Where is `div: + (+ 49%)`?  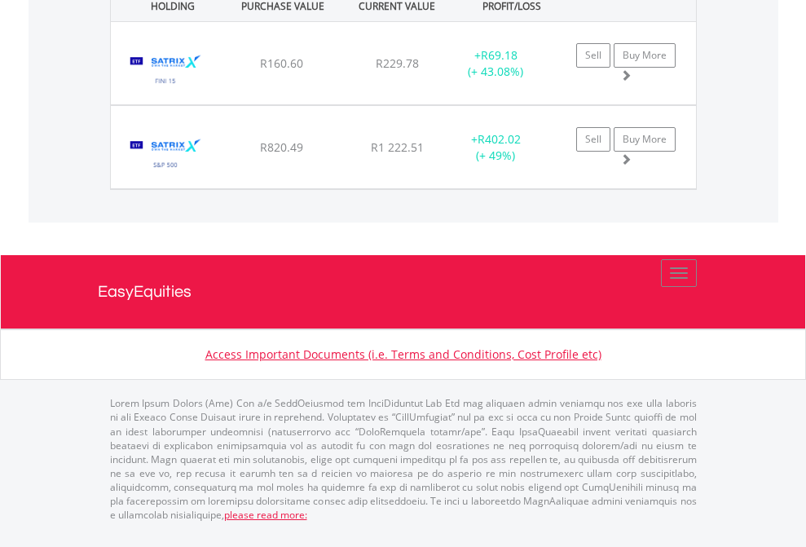 div: + (+ 49%) is located at coordinates (496, 148).